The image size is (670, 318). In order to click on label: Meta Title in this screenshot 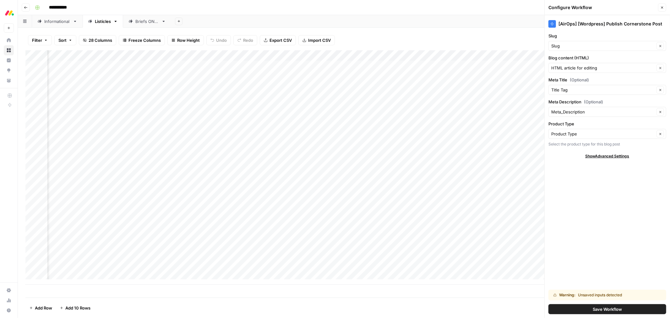, I will do `click(607, 80)`.